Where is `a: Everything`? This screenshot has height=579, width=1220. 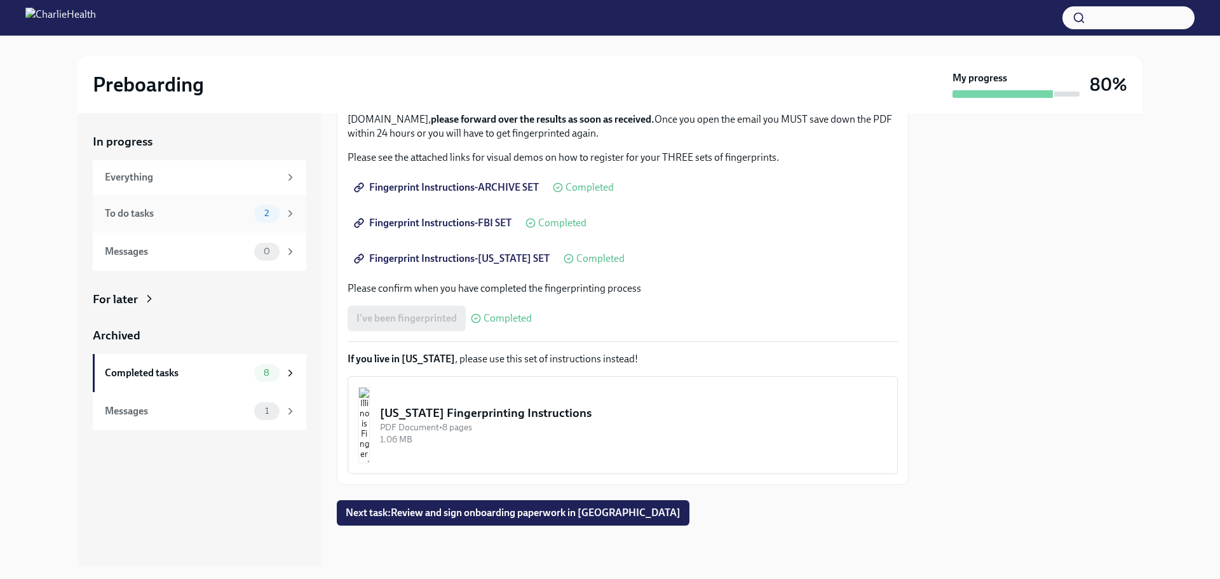
a: Everything is located at coordinates (200, 177).